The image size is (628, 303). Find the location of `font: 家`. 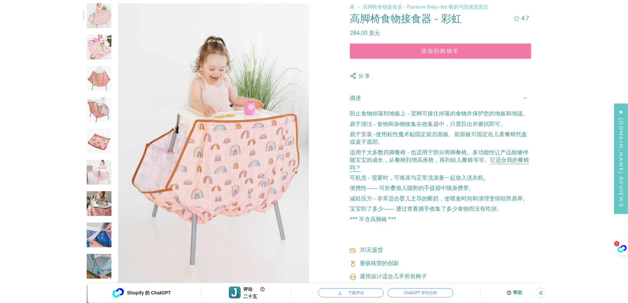

font: 家 is located at coordinates (352, 7).